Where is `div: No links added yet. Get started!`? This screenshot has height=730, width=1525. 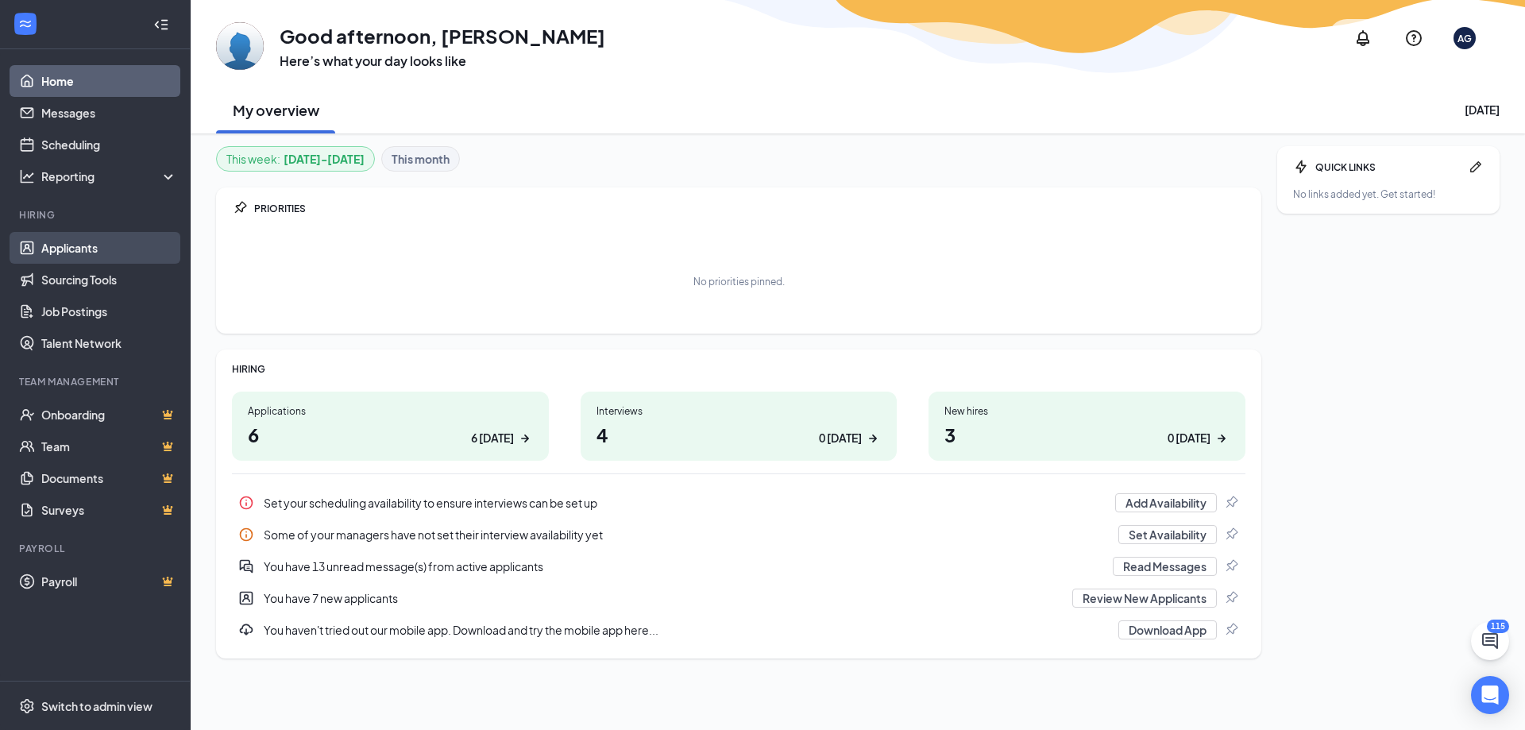 div: No links added yet. Get started! is located at coordinates (1388, 194).